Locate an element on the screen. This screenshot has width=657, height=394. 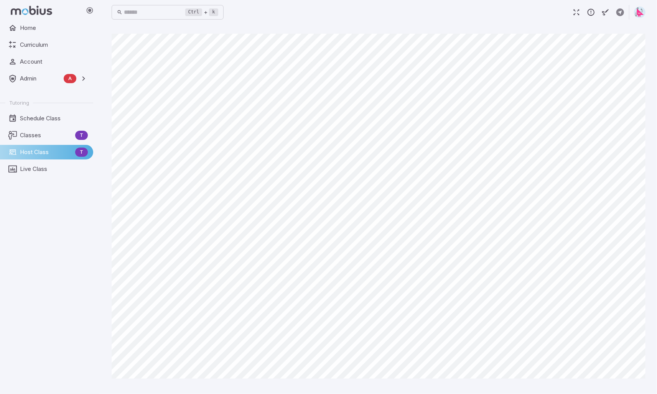
span: Live Class is located at coordinates (54, 169).